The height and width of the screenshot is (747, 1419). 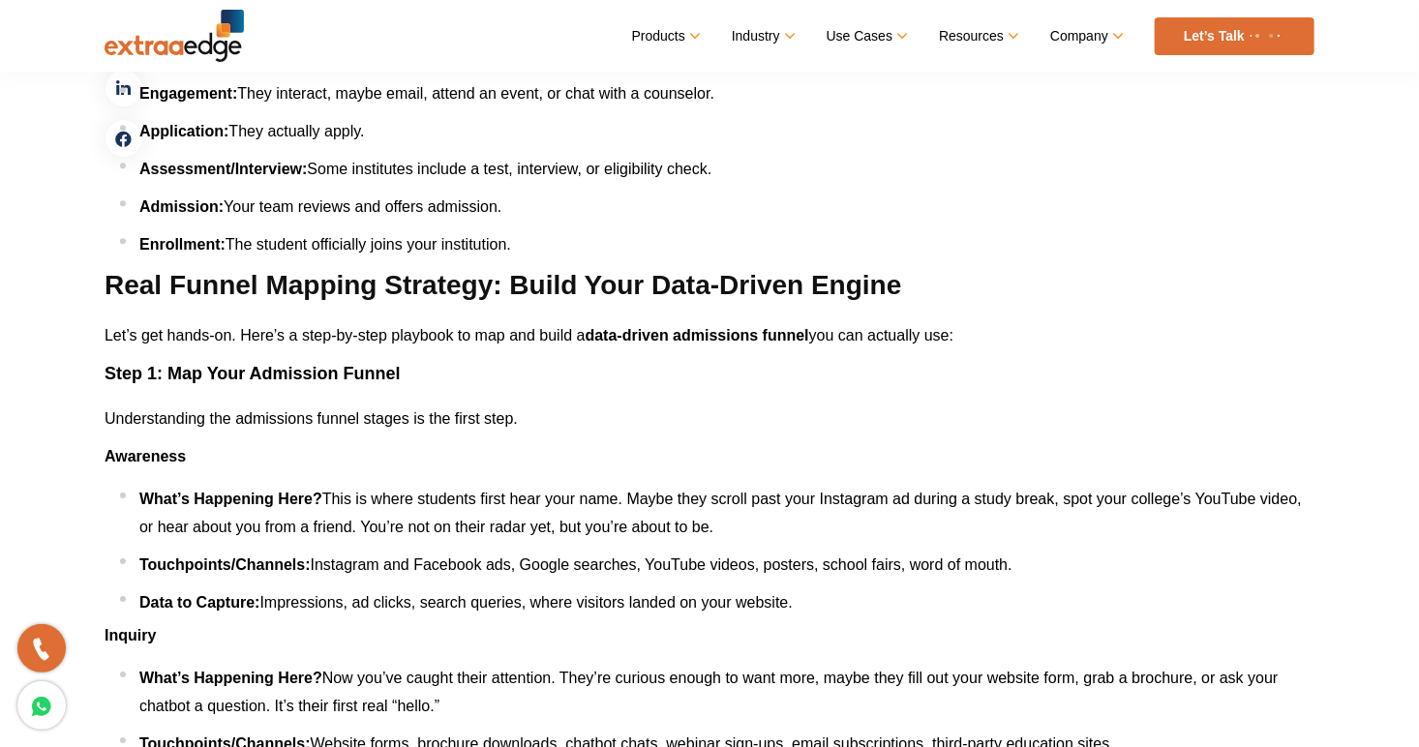 I want to click on span: They actually apply., so click(x=296, y=131).